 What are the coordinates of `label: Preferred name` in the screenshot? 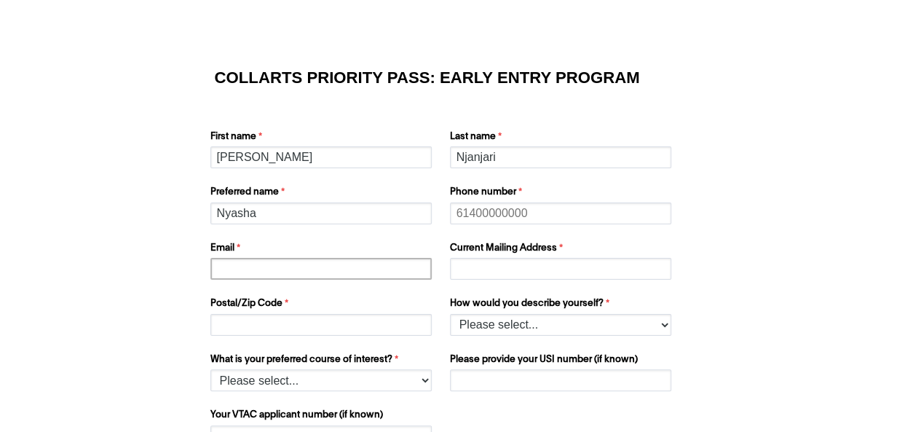 It's located at (323, 194).